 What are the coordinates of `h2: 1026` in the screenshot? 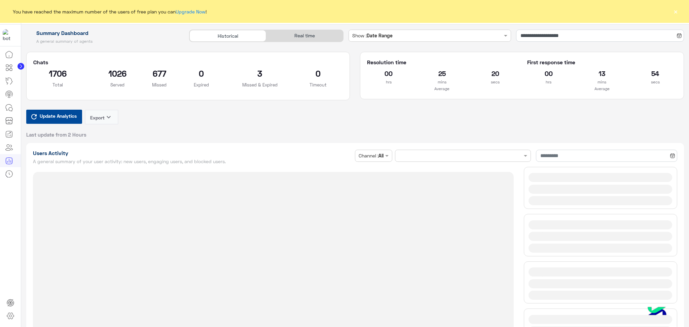 It's located at (117, 73).